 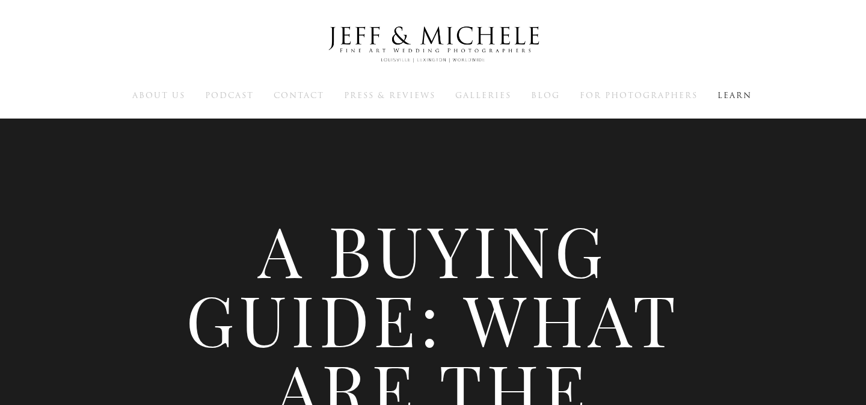 I want to click on span: Contact, so click(x=299, y=95).